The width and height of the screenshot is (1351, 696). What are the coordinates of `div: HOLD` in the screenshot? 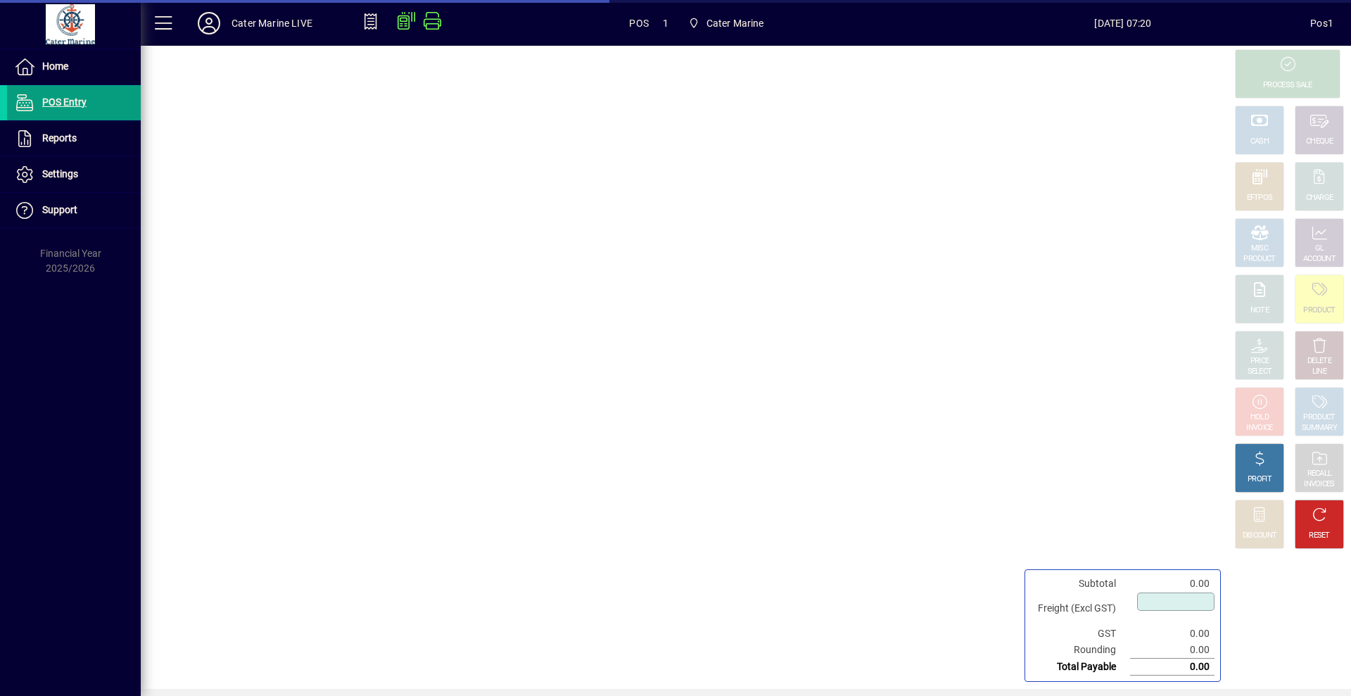 It's located at (1260, 417).